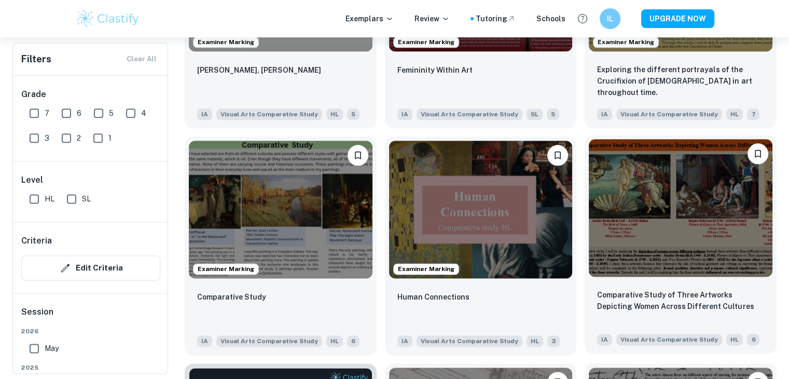 Image resolution: width=789 pixels, height=379 pixels. I want to click on a: Tutoring, so click(495, 19).